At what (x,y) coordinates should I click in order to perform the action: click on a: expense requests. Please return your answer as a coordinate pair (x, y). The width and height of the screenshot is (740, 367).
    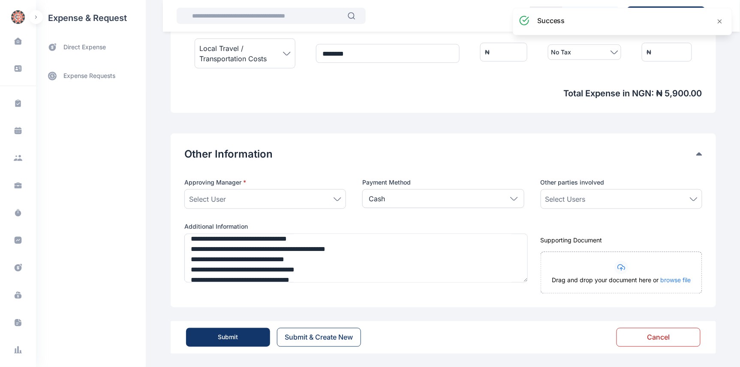
    Looking at the image, I should click on (91, 76).